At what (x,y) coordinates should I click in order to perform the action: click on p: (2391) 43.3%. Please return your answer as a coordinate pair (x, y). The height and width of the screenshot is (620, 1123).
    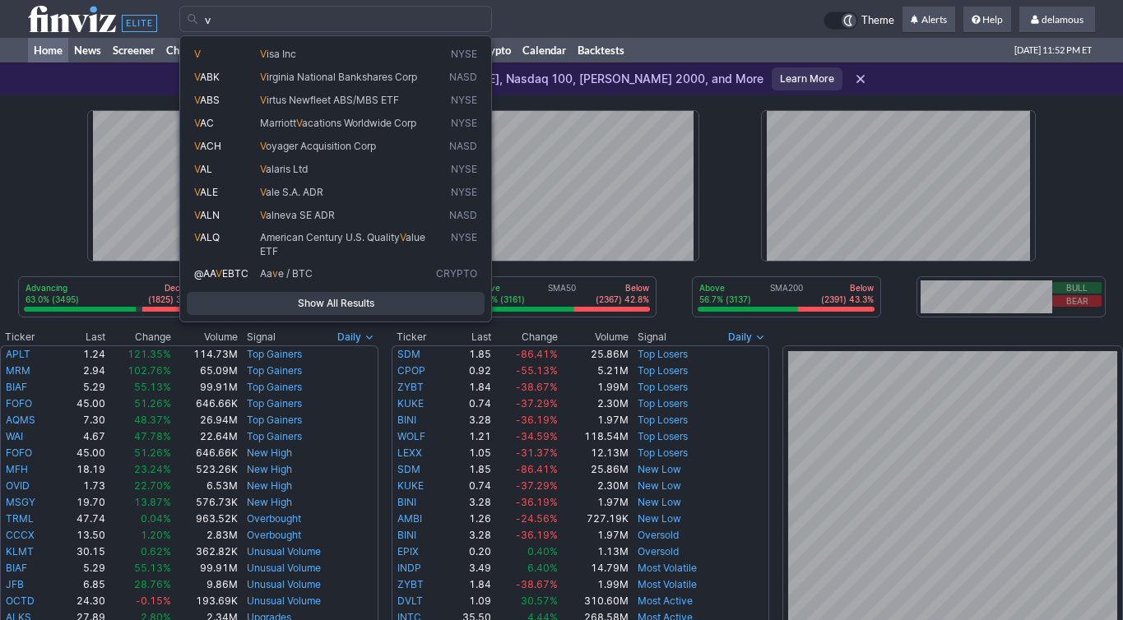
    Looking at the image, I should click on (847, 299).